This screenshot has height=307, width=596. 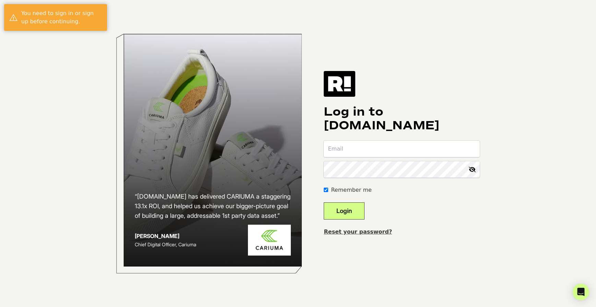 What do you see at coordinates (165, 244) in the screenshot?
I see `span: Chief Digital Officer, Cariuma` at bounding box center [165, 244].